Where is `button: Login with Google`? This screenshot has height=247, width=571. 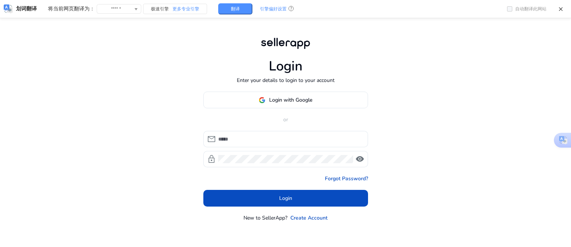
button: Login with Google is located at coordinates (285, 100).